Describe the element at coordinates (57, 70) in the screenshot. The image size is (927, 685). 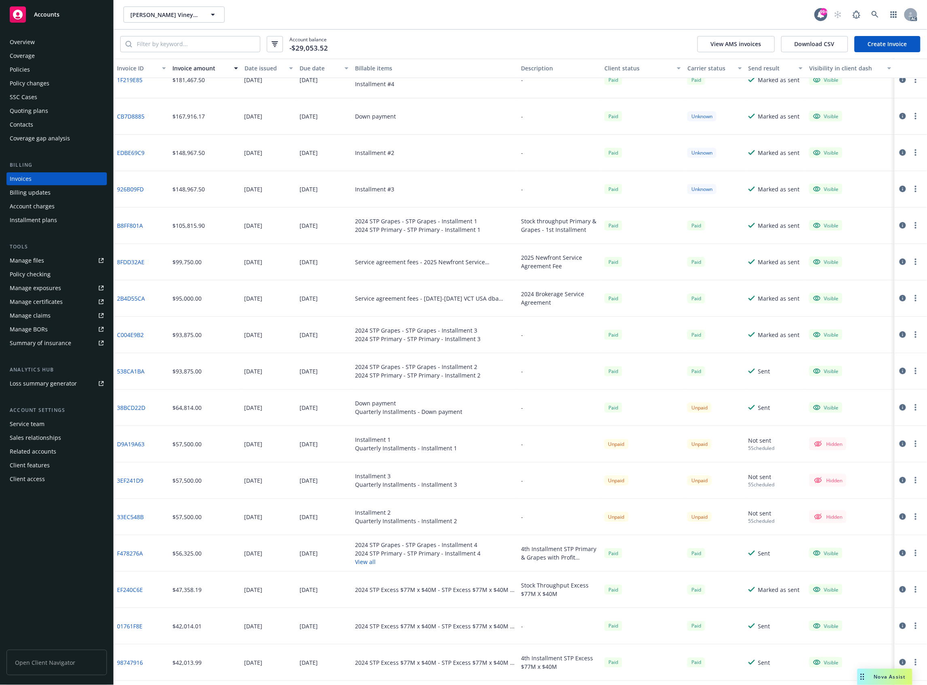
I see `a: Policies` at that location.